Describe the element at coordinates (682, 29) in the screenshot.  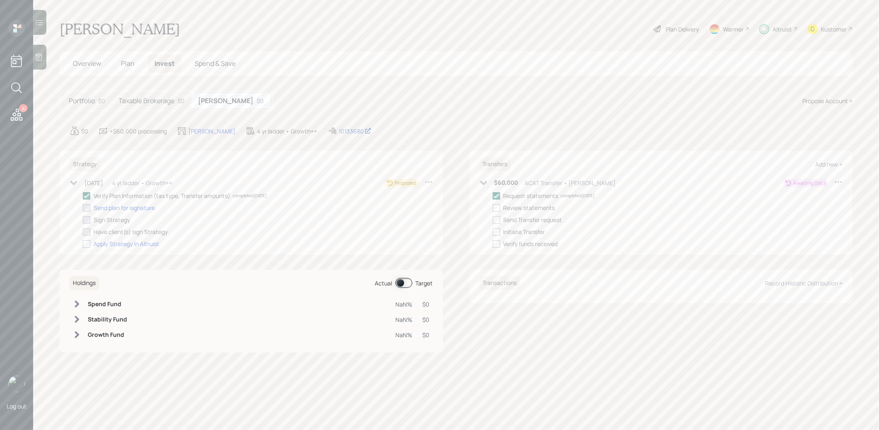
I see `div: Plan Delivery` at that location.